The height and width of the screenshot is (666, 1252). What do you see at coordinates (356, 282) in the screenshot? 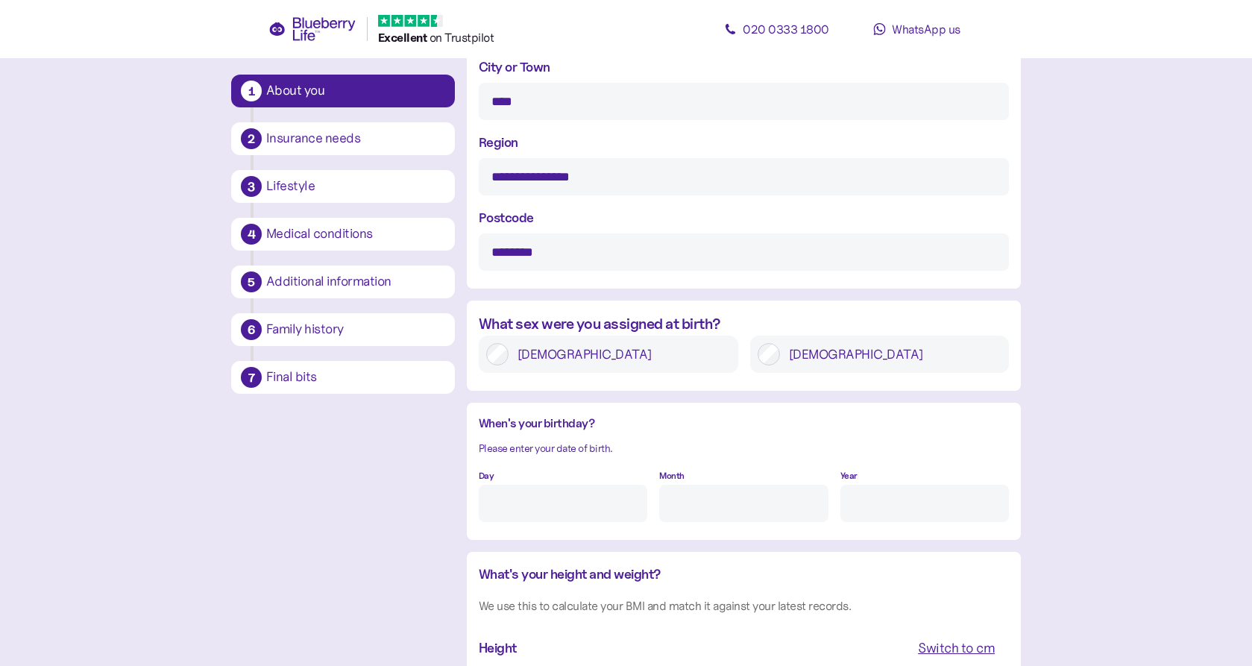
I see `div: Additional information` at bounding box center [356, 282].